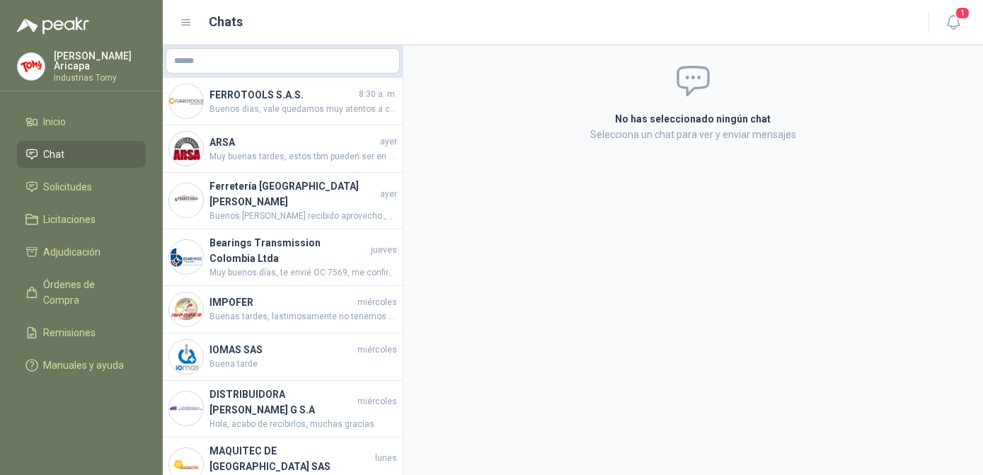 This screenshot has width=983, height=475. I want to click on h4: ARSA, so click(293, 142).